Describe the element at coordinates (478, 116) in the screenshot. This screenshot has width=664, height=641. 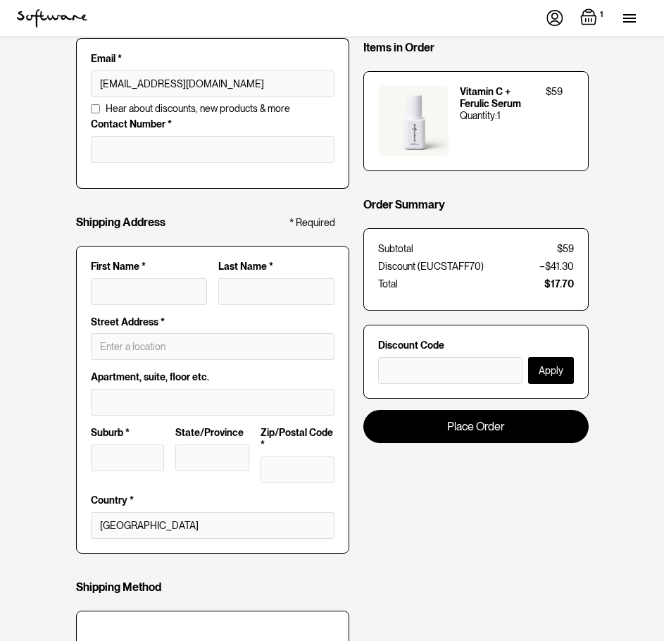
I see `div: Quantity:` at that location.